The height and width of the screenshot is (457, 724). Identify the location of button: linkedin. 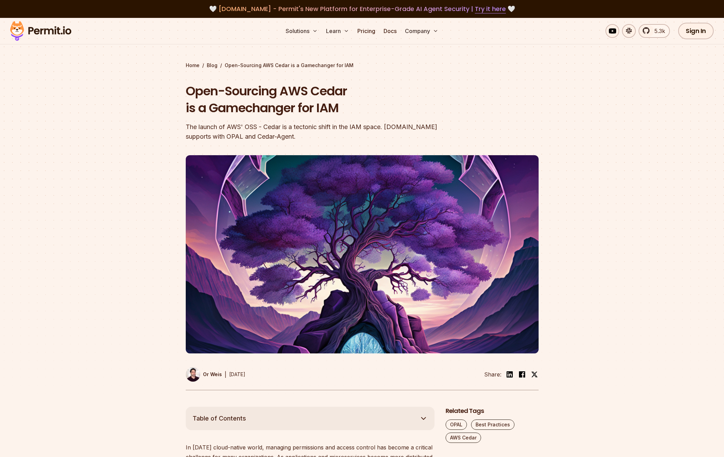
(510, 375).